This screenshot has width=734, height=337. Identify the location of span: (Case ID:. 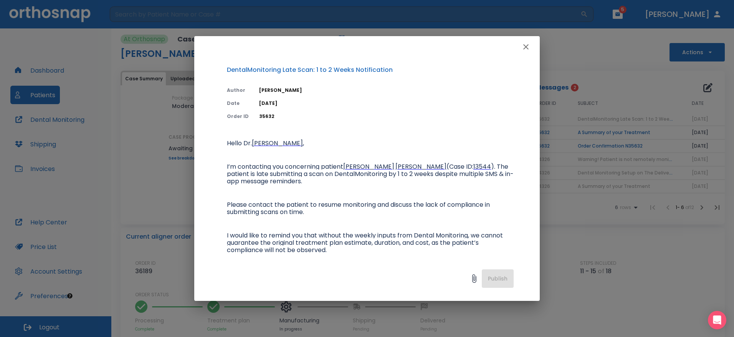
(460, 166).